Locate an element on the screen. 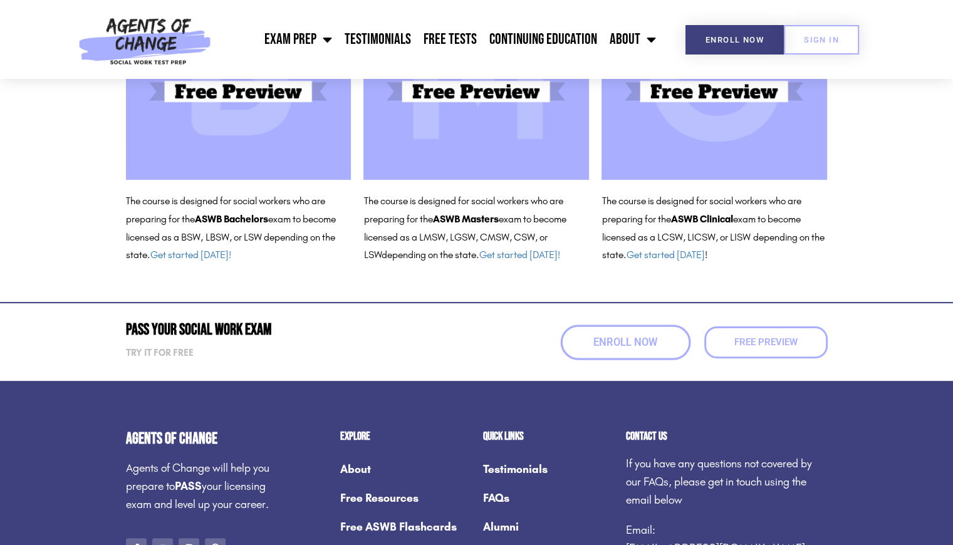  a: Alumni is located at coordinates (548, 527).